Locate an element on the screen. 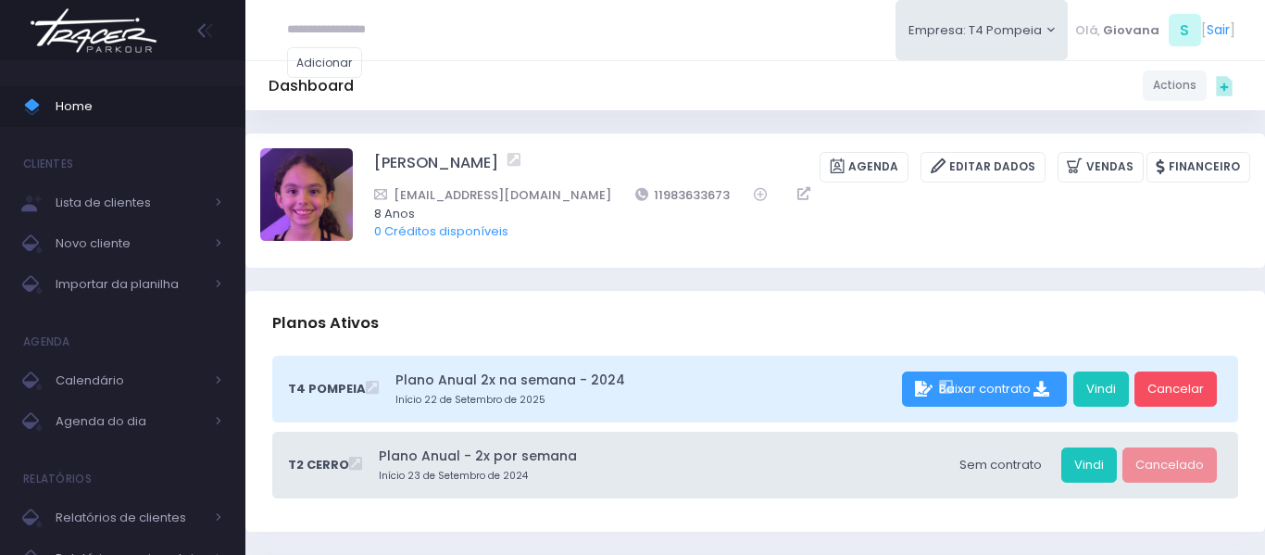 This screenshot has height=555, width=1265. a: Vendas is located at coordinates (1100, 167).